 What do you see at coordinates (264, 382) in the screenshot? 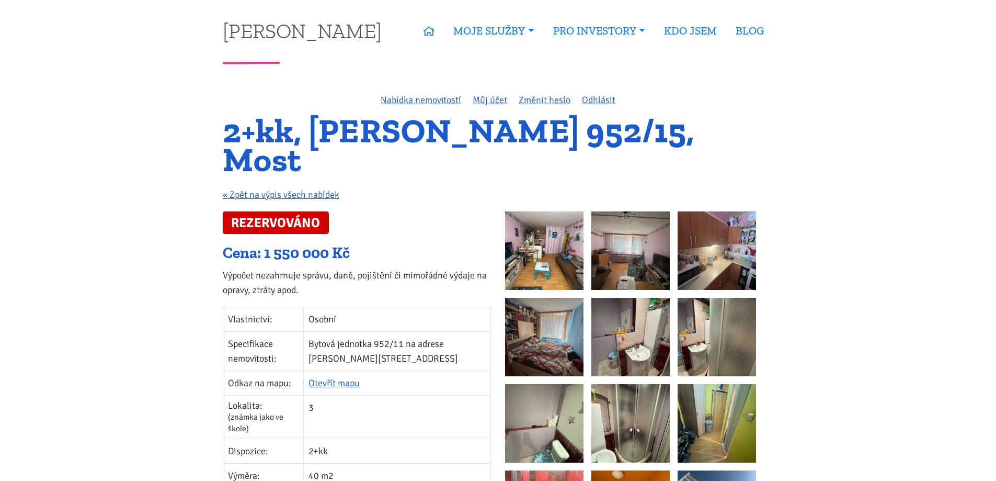
I see `td: Odkaz na mapu:` at bounding box center [264, 382].